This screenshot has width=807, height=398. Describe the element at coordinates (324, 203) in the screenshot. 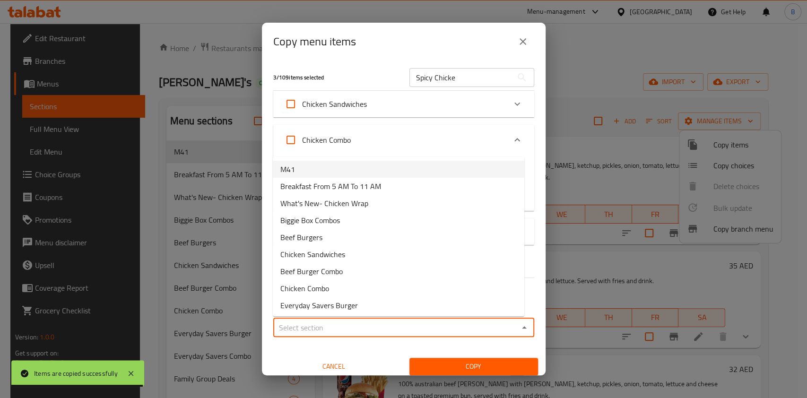

I see `span: What's New- Chicken Wrap` at that location.